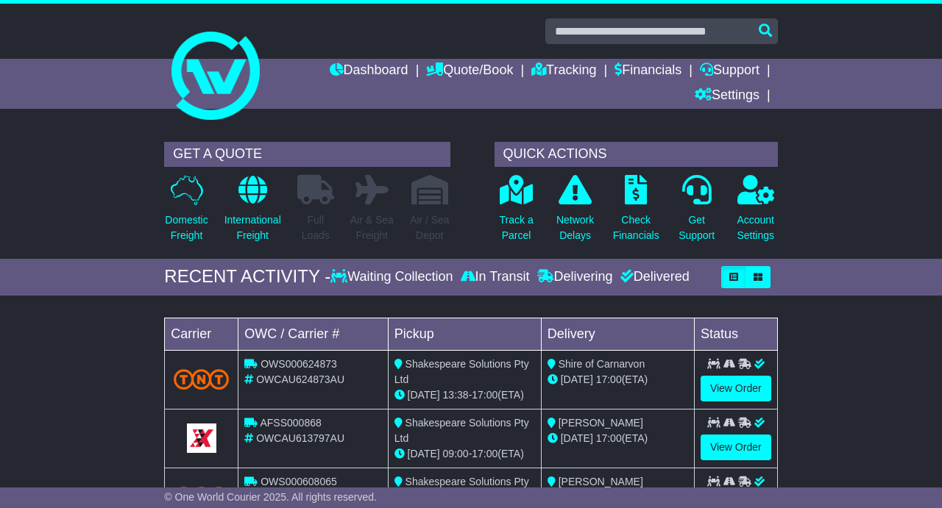 The image size is (942, 508). I want to click on img: TNT_Domestic.png, so click(201, 379).